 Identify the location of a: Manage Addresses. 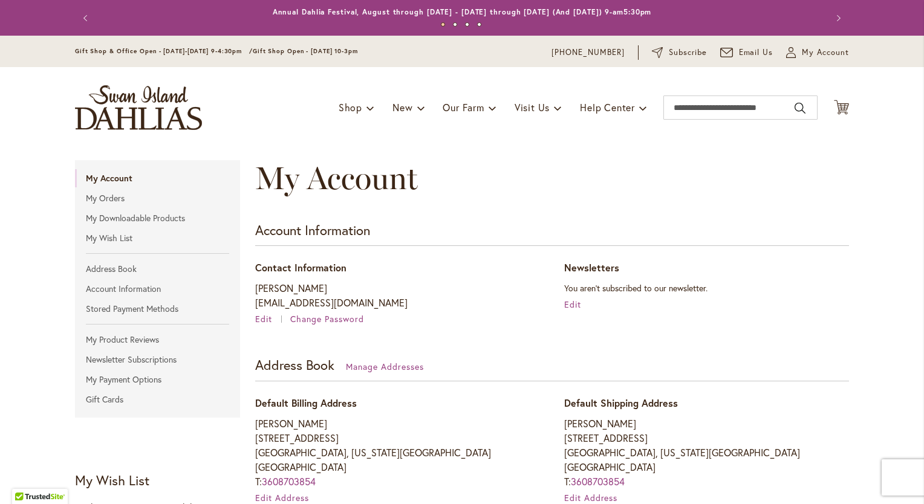
(385, 367).